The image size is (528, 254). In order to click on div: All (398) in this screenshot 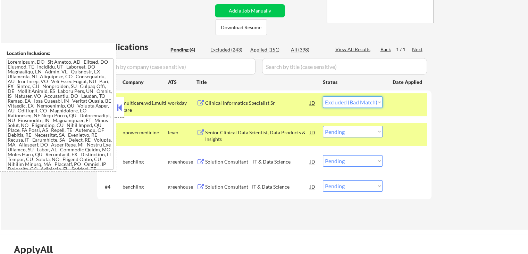, I will do `click(308, 50)`.